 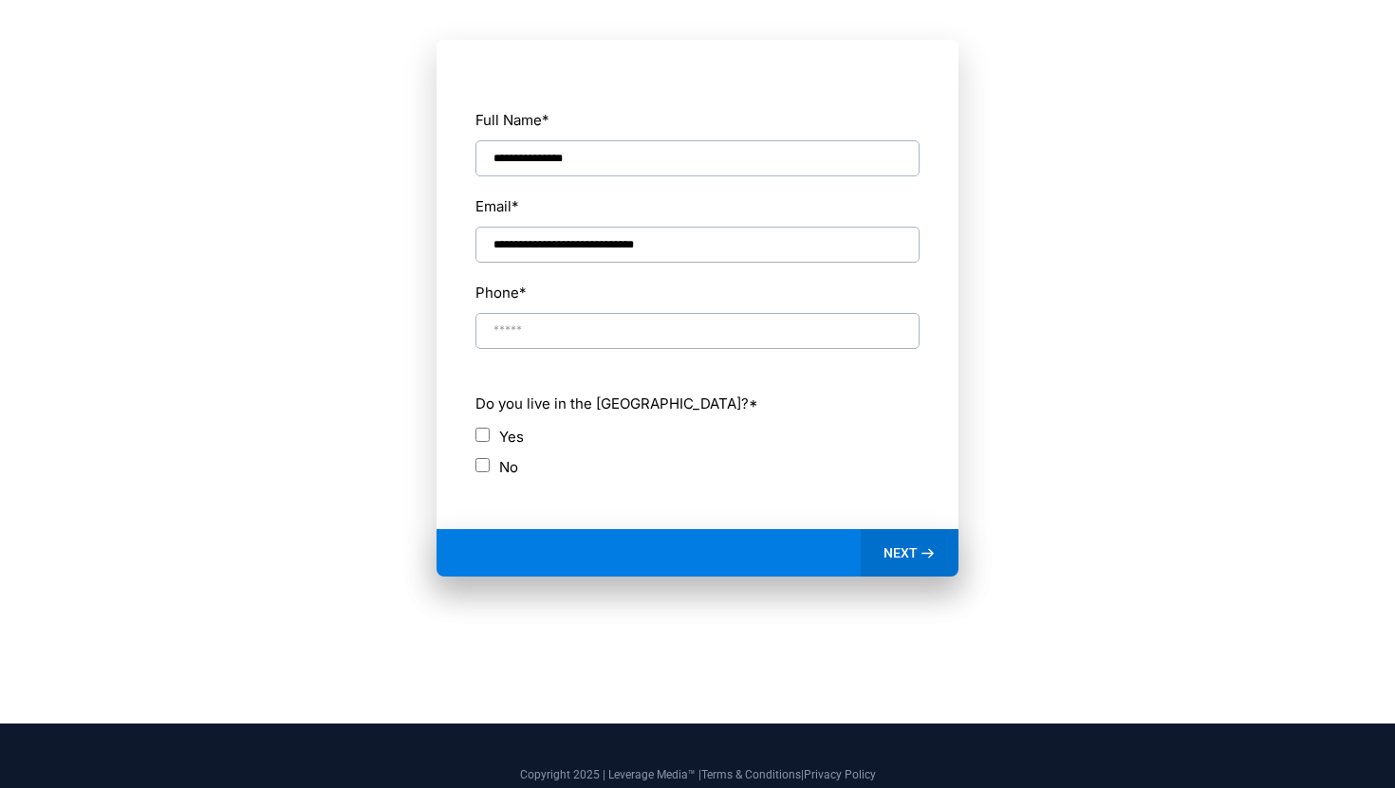 What do you see at coordinates (497, 206) in the screenshot?
I see `label: Email` at bounding box center [497, 206].